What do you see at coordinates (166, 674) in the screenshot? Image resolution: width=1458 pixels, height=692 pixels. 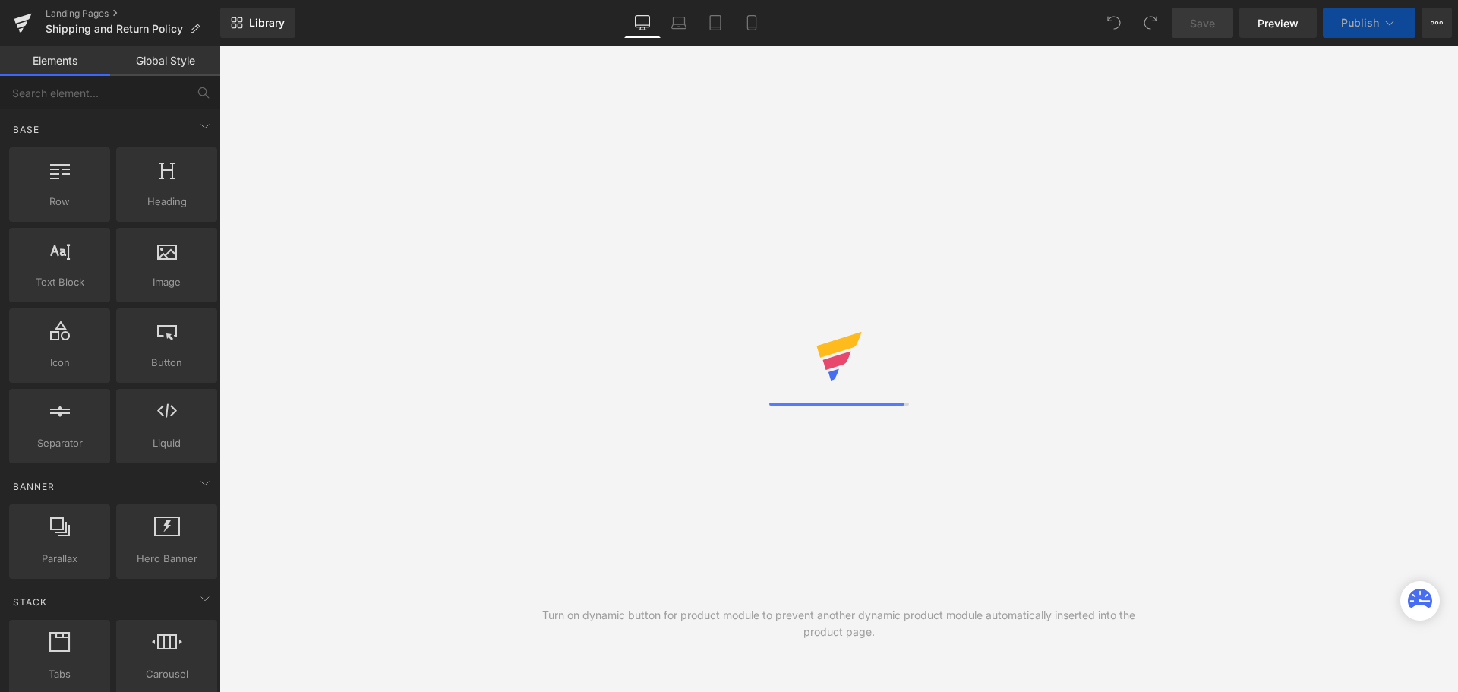 I see `span: Carousel` at bounding box center [166, 674].